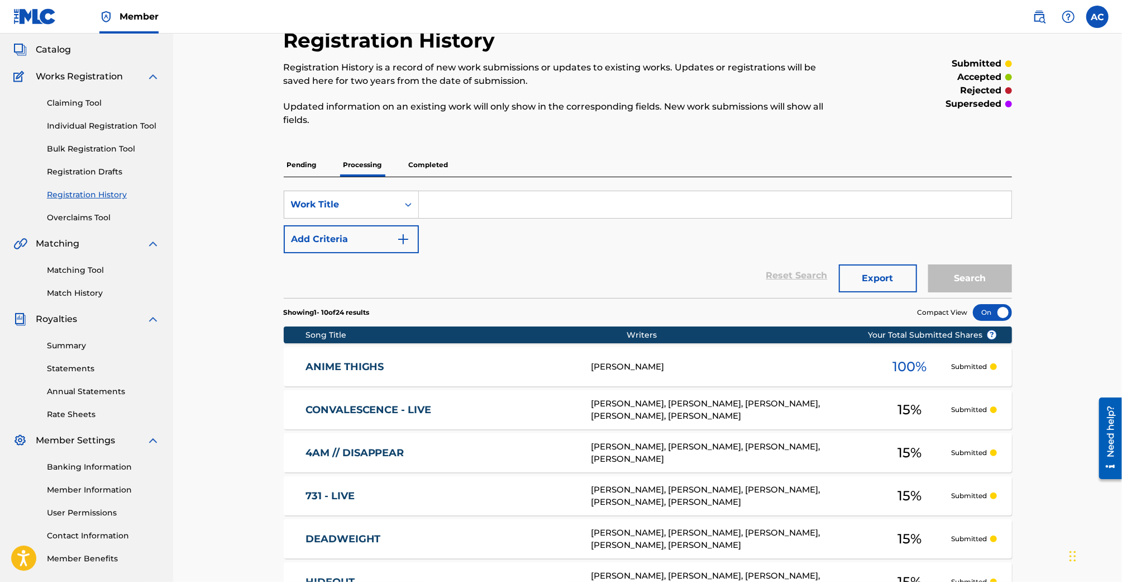  Describe the element at coordinates (564, 113) in the screenshot. I see `p: Updated information on an existing work will only show in the corresponding fields. New work subm...` at that location.